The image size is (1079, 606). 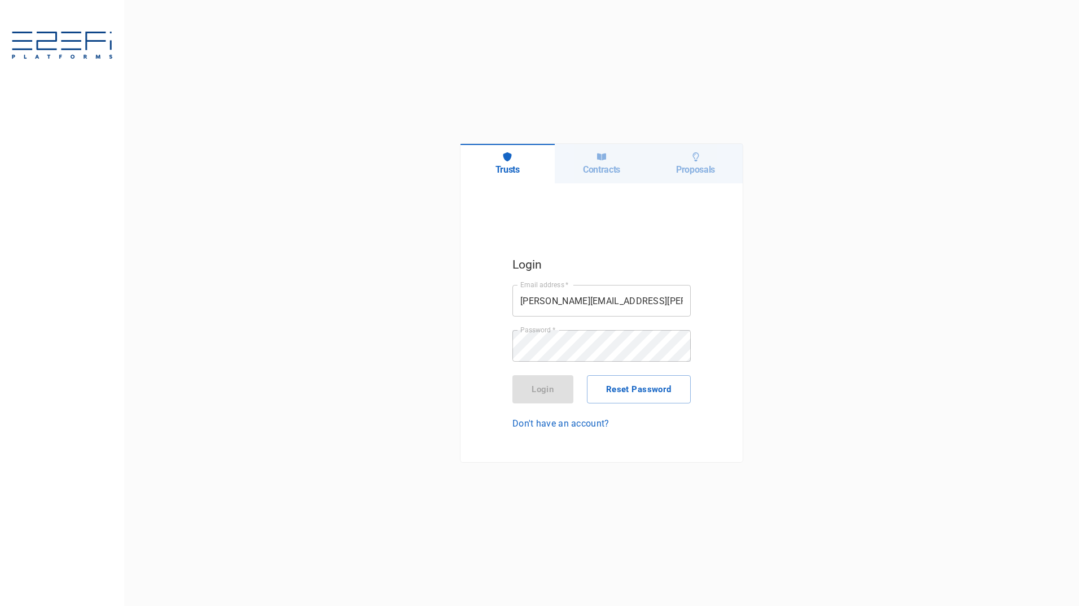 What do you see at coordinates (602, 265) in the screenshot?
I see `h5: Login` at bounding box center [602, 265].